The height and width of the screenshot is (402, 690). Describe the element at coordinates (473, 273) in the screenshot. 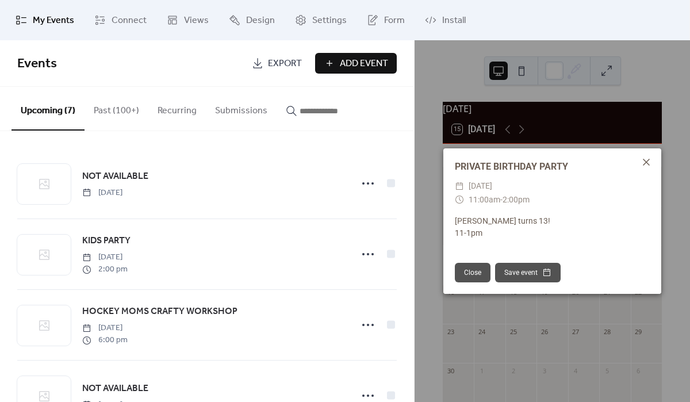

I see `button: Close` at that location.